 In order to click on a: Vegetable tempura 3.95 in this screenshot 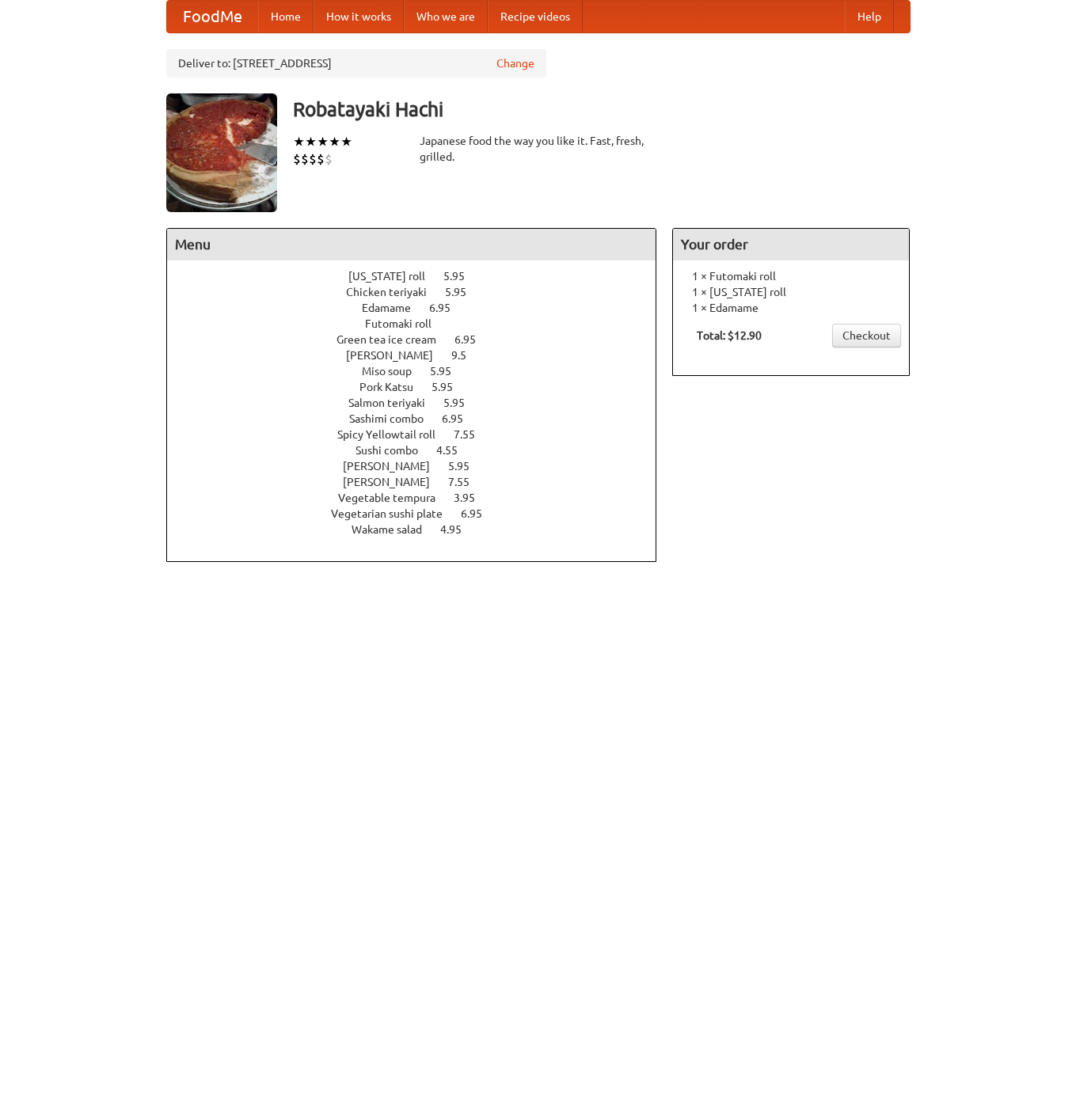, I will do `click(422, 498)`.